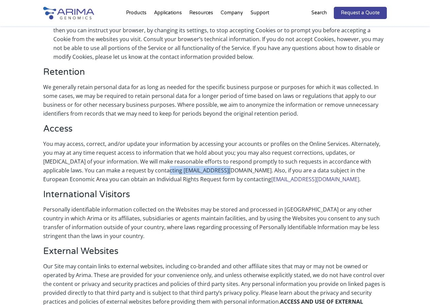 This screenshot has height=305, width=430. I want to click on p: You may access, correct, and/or update your information by accessing your accounts or profiles on..., so click(215, 164).